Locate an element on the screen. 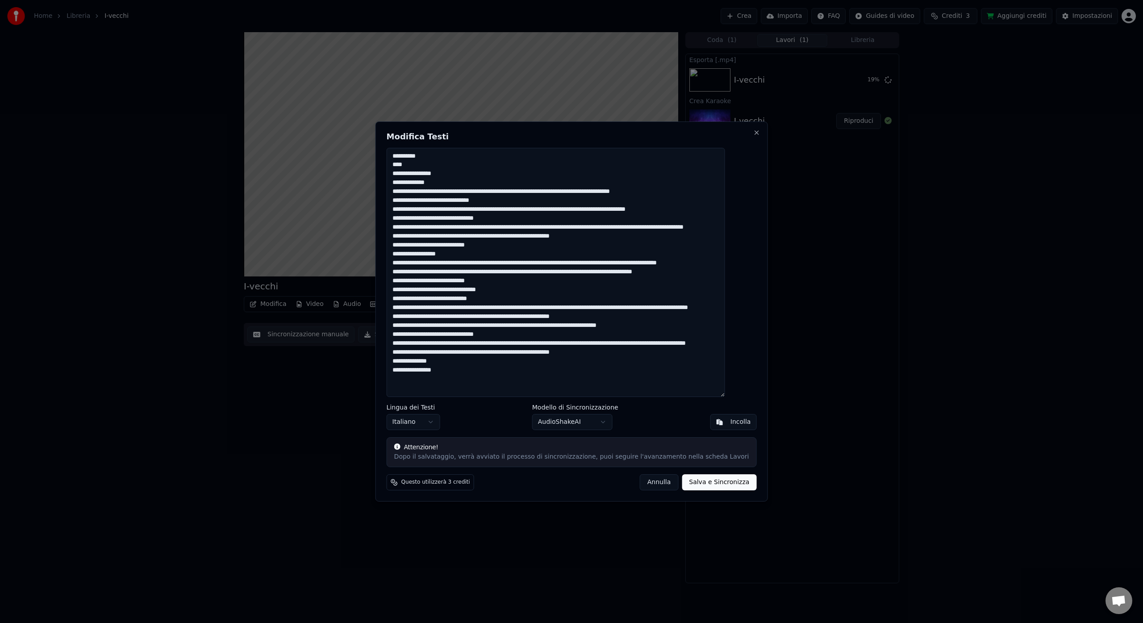 The height and width of the screenshot is (623, 1143). div: Attenzione! is located at coordinates (571, 447).